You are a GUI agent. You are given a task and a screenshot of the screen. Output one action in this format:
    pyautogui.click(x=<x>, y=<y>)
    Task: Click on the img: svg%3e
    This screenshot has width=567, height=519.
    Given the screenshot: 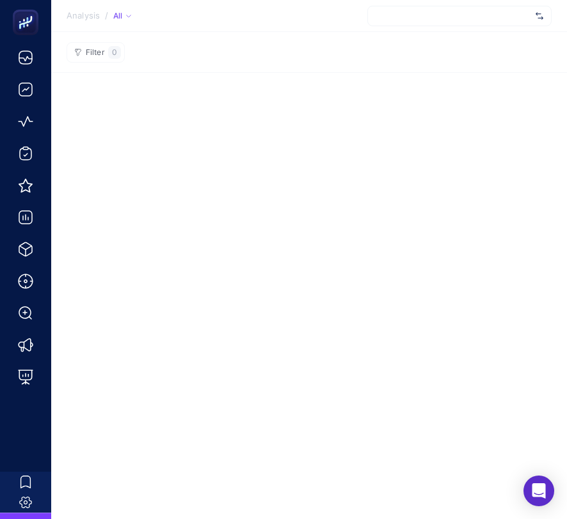 What is the action you would take?
    pyautogui.click(x=539, y=16)
    